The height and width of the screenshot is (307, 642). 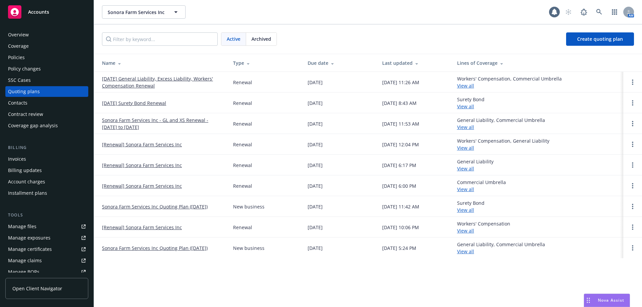 I want to click on a: Accounts, so click(x=47, y=12).